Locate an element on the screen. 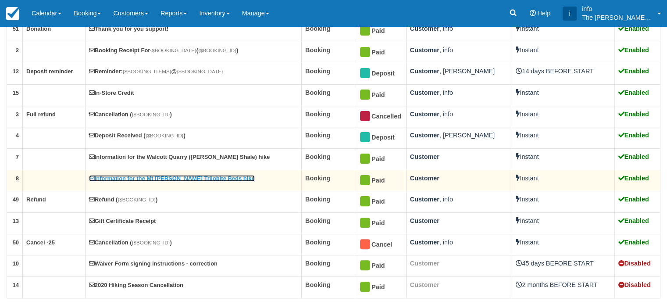 The width and height of the screenshot is (667, 305). a: Waiver Form signing instructions - correction is located at coordinates (153, 263).